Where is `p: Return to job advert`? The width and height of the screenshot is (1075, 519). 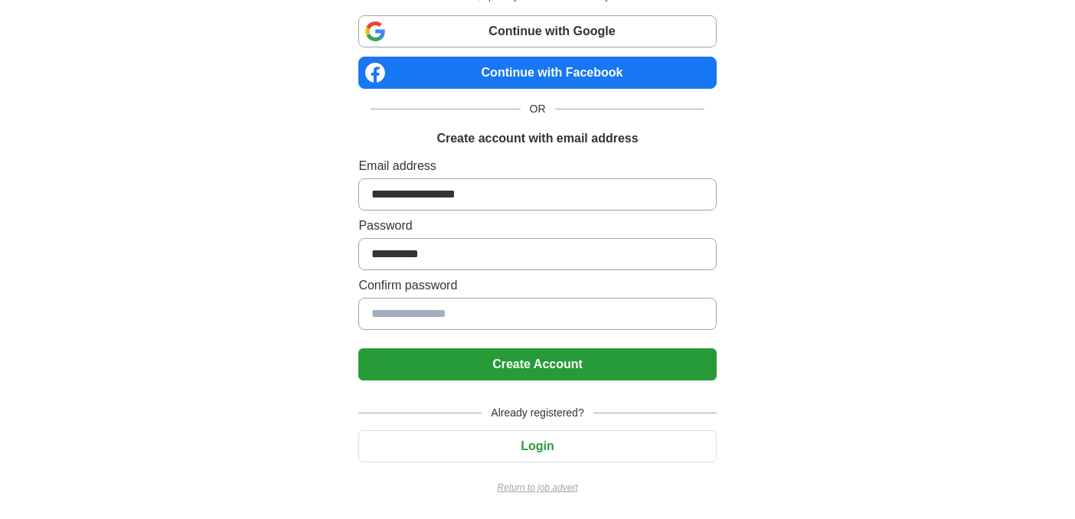 p: Return to job advert is located at coordinates (537, 488).